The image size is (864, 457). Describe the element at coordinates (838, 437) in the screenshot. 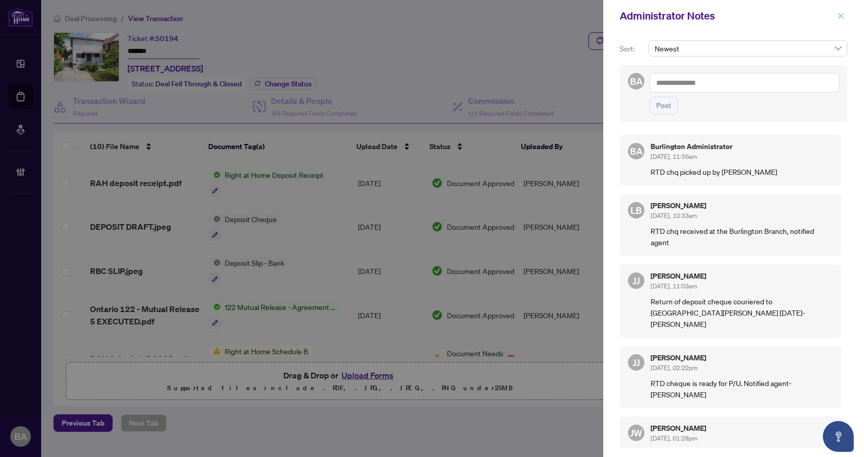

I see `button: Open asap` at that location.